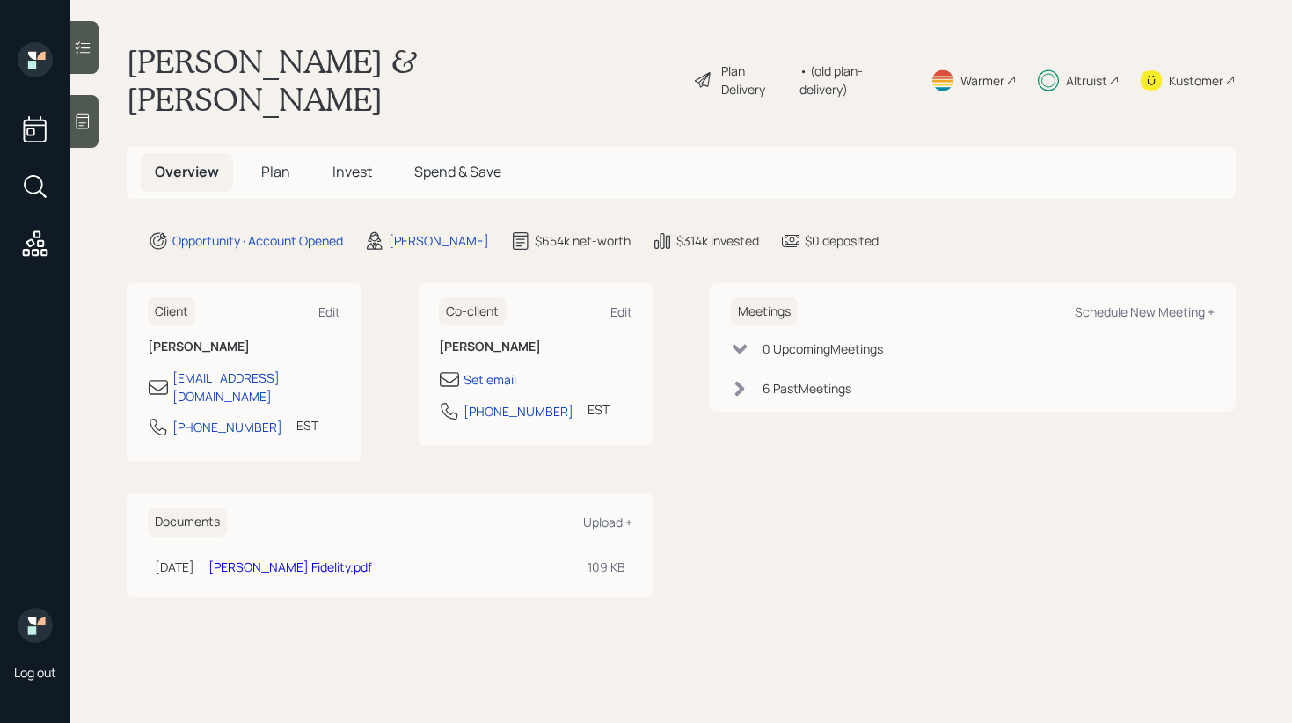 This screenshot has width=1292, height=723. What do you see at coordinates (275, 172) in the screenshot?
I see `span: Plan` at bounding box center [275, 172].